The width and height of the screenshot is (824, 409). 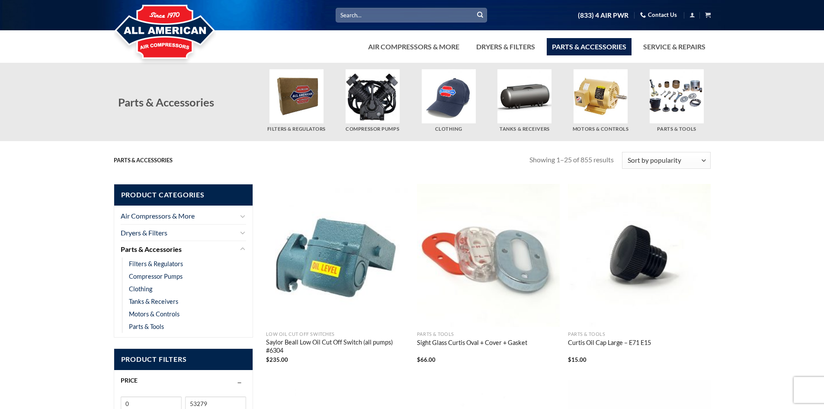 I want to click on span: Product Filters, so click(x=183, y=359).